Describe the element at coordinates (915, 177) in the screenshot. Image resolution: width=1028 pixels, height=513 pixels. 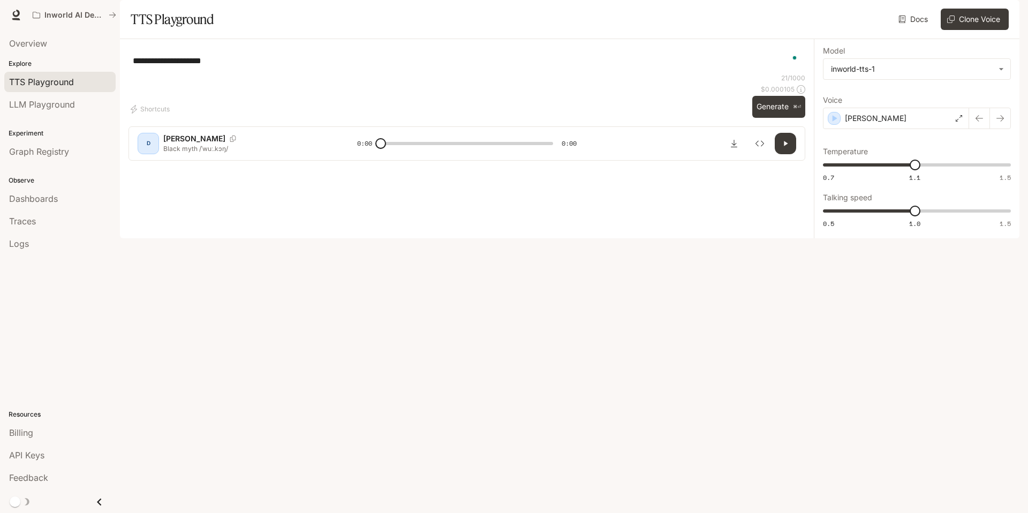
I see `span: 1.1` at that location.